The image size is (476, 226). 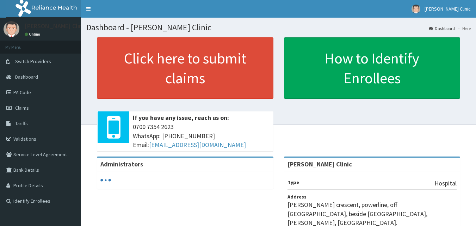 What do you see at coordinates (33, 61) in the screenshot?
I see `span: Switch Providers` at bounding box center [33, 61].